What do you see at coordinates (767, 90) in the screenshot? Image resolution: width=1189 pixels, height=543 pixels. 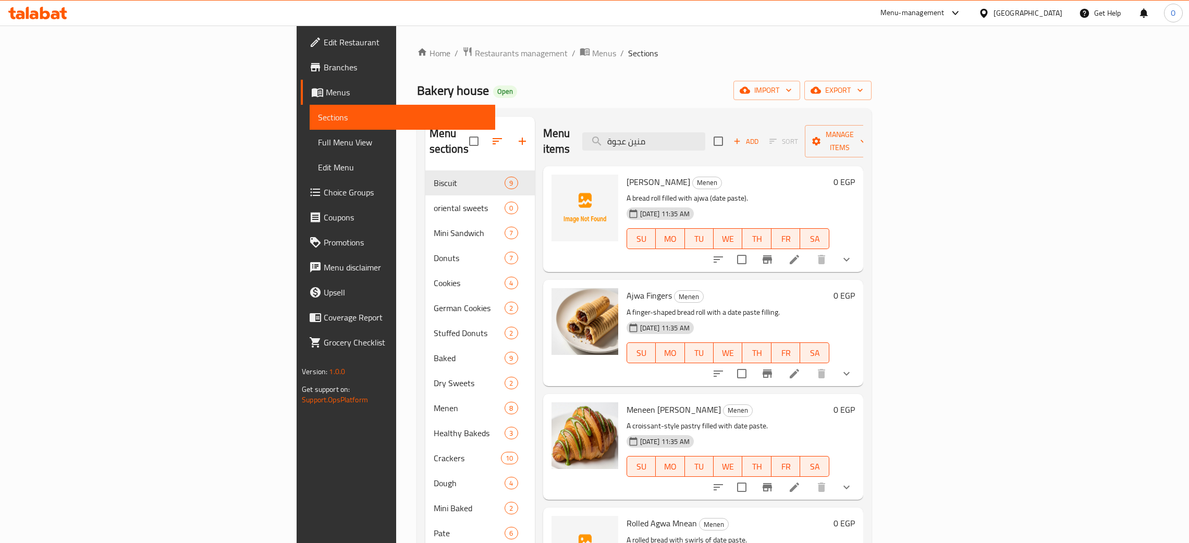 I see `button: import` at bounding box center [767, 90].